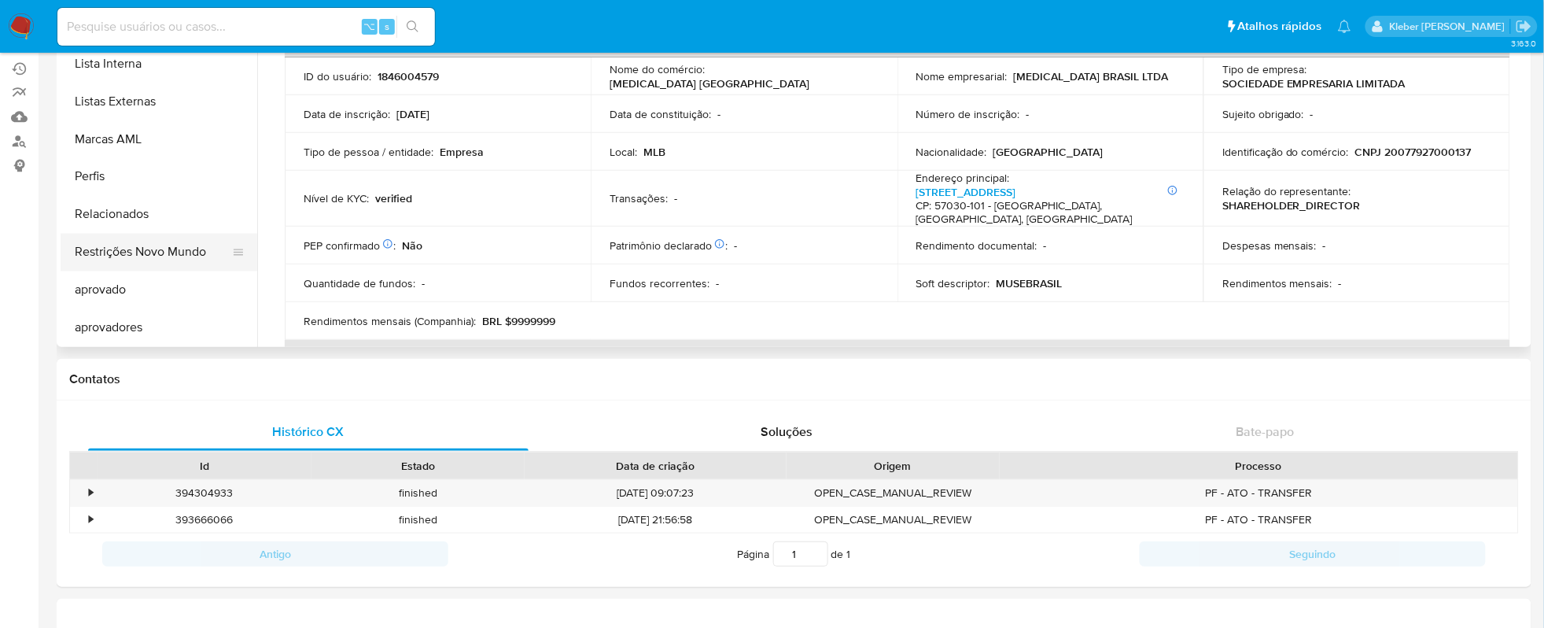 The image size is (1544, 628). What do you see at coordinates (349, 245) in the screenshot?
I see `p: PEP confirmado :` at bounding box center [349, 245].